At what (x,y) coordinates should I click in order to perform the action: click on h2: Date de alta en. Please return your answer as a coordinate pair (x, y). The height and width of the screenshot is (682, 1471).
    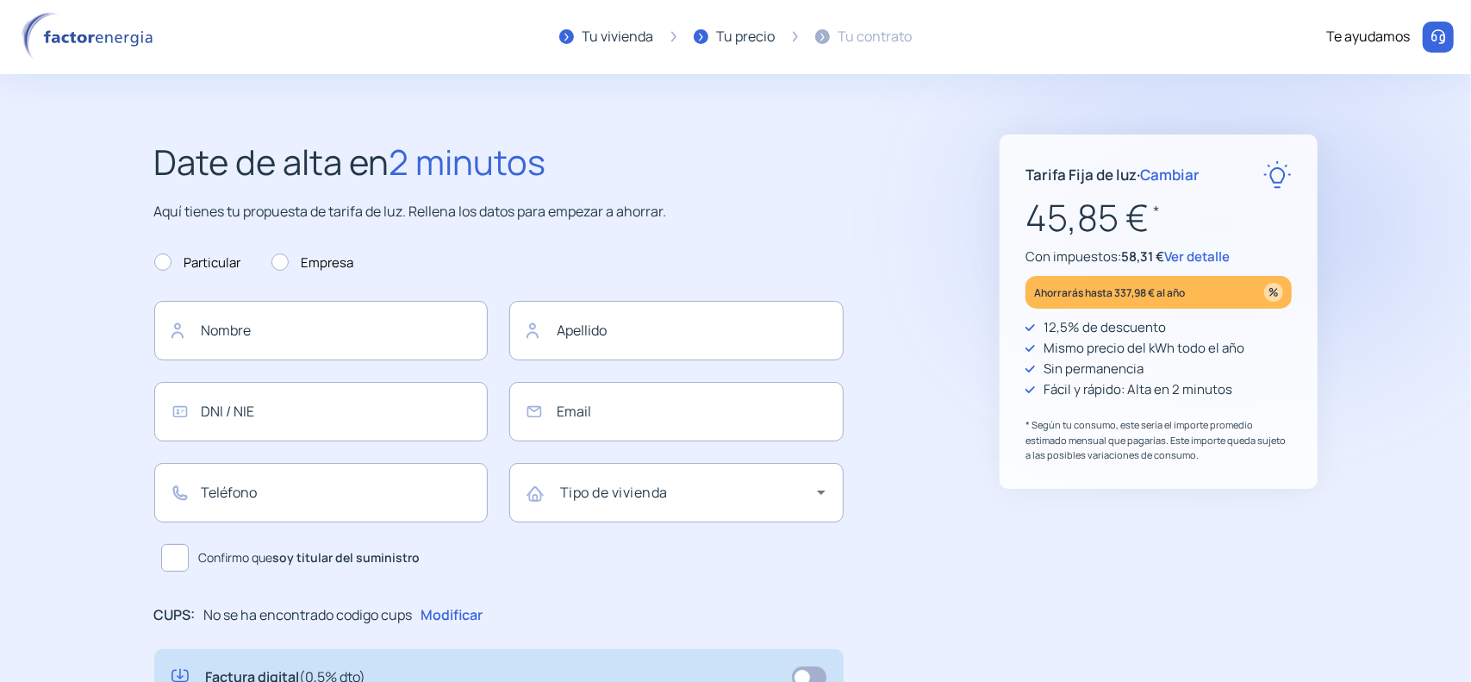
    Looking at the image, I should click on (499, 162).